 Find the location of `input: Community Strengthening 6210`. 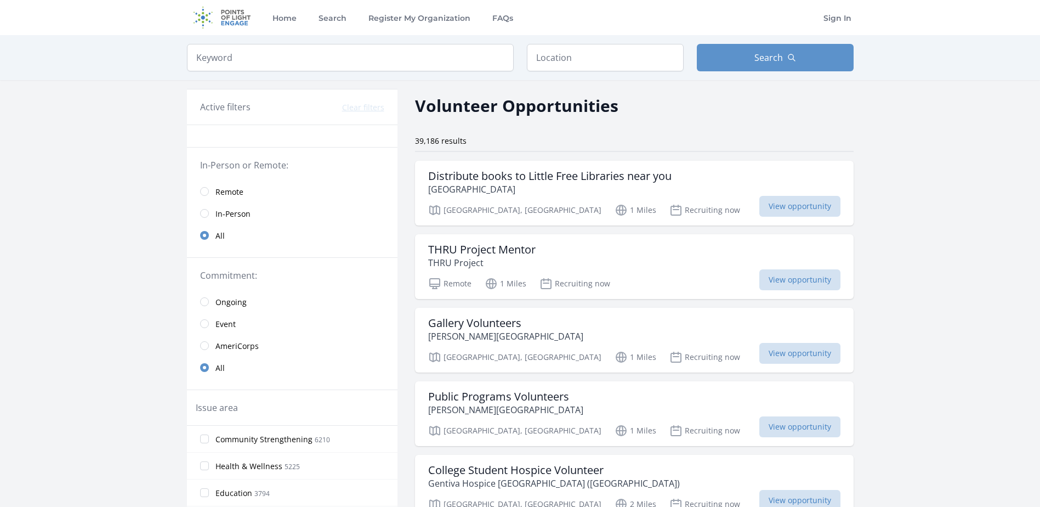

input: Community Strengthening 6210 is located at coordinates (205, 439).